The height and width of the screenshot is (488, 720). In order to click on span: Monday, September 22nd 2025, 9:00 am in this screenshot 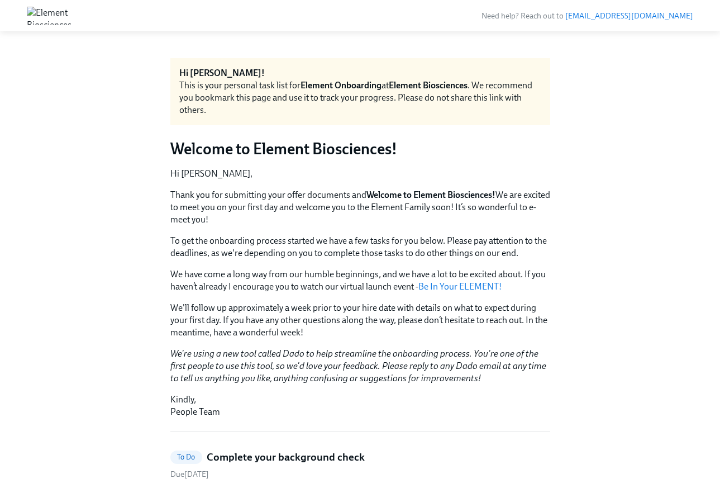, I will do `click(189, 474)`.